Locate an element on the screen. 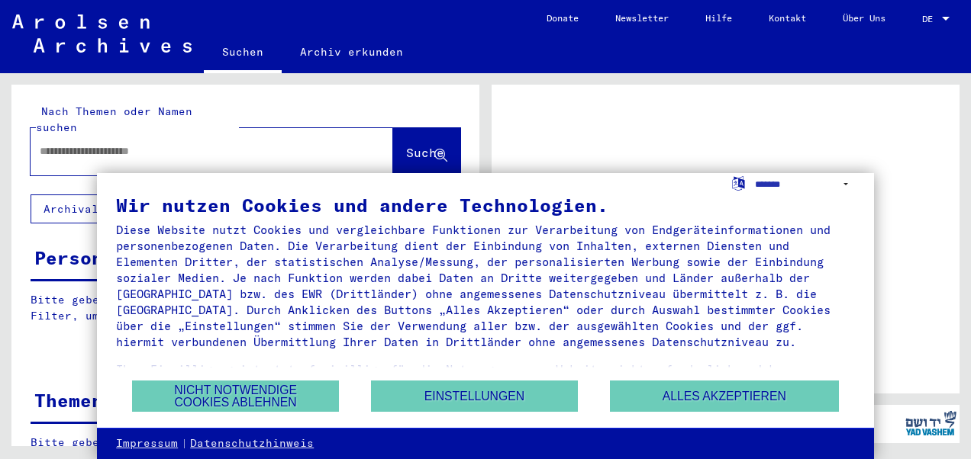  a: Suchen is located at coordinates (243, 53).